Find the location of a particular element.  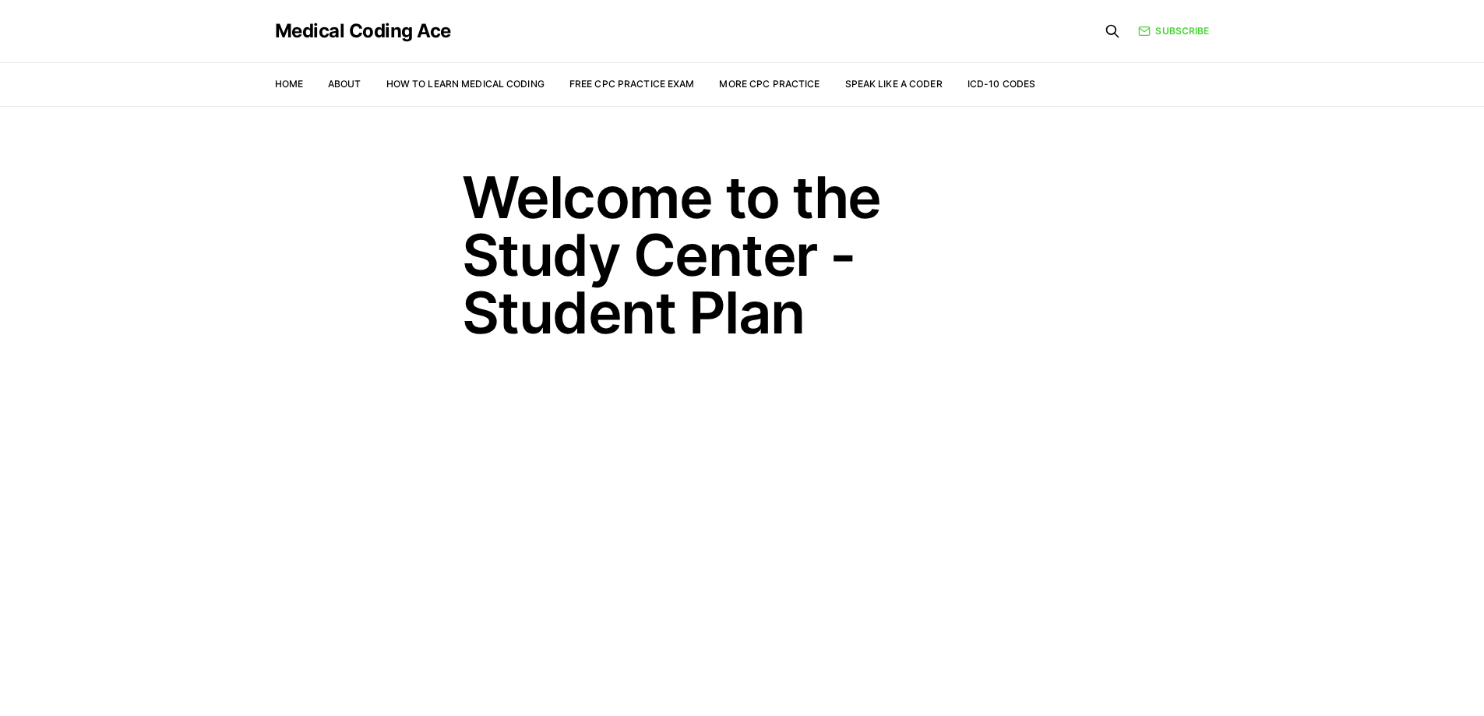

a: Free CPC Practice Exam is located at coordinates (632, 83).